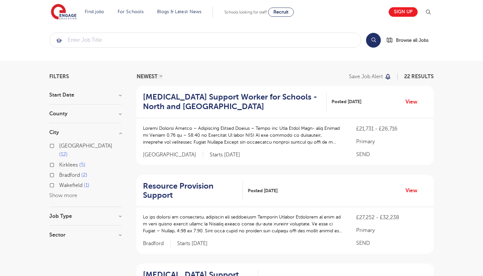 This screenshot has width=483, height=276. Describe the element at coordinates (61, 174) in the screenshot. I see `input: Bradford 2` at that location.